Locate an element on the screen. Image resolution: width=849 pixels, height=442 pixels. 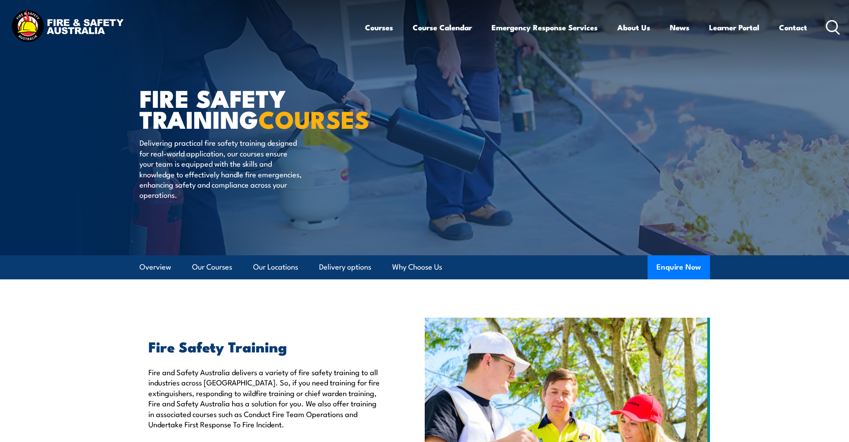
button: Enquire Now is located at coordinates (679, 267).